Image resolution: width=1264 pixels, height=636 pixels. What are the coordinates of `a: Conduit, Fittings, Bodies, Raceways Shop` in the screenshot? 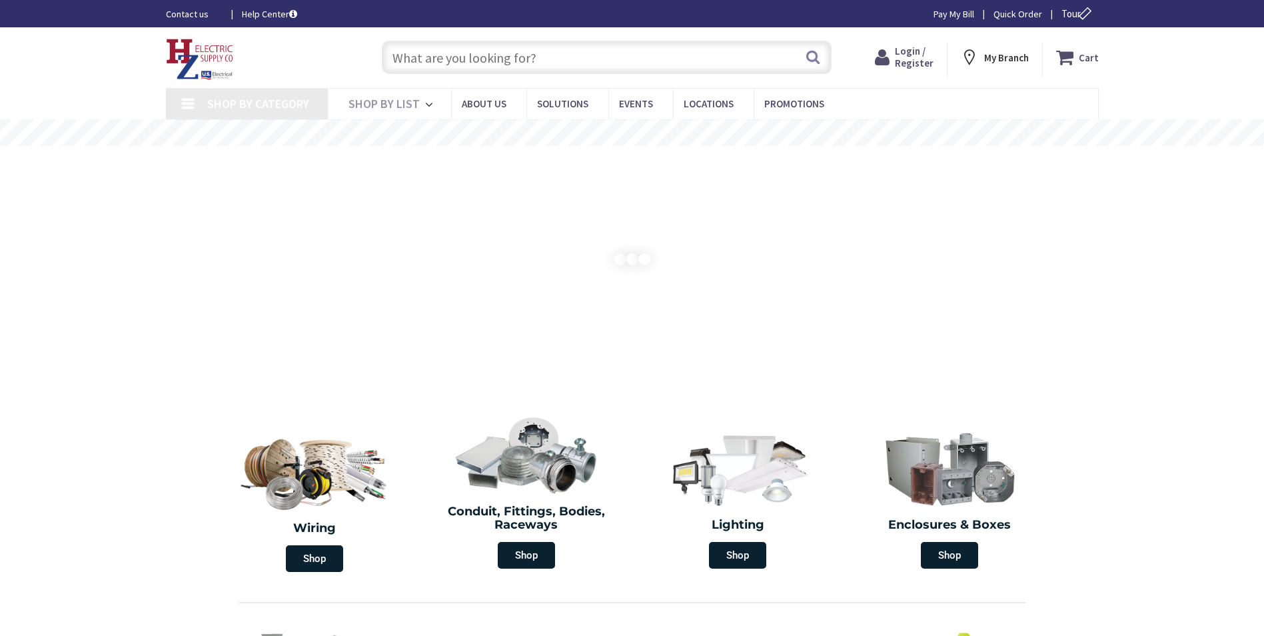 It's located at (526, 492).